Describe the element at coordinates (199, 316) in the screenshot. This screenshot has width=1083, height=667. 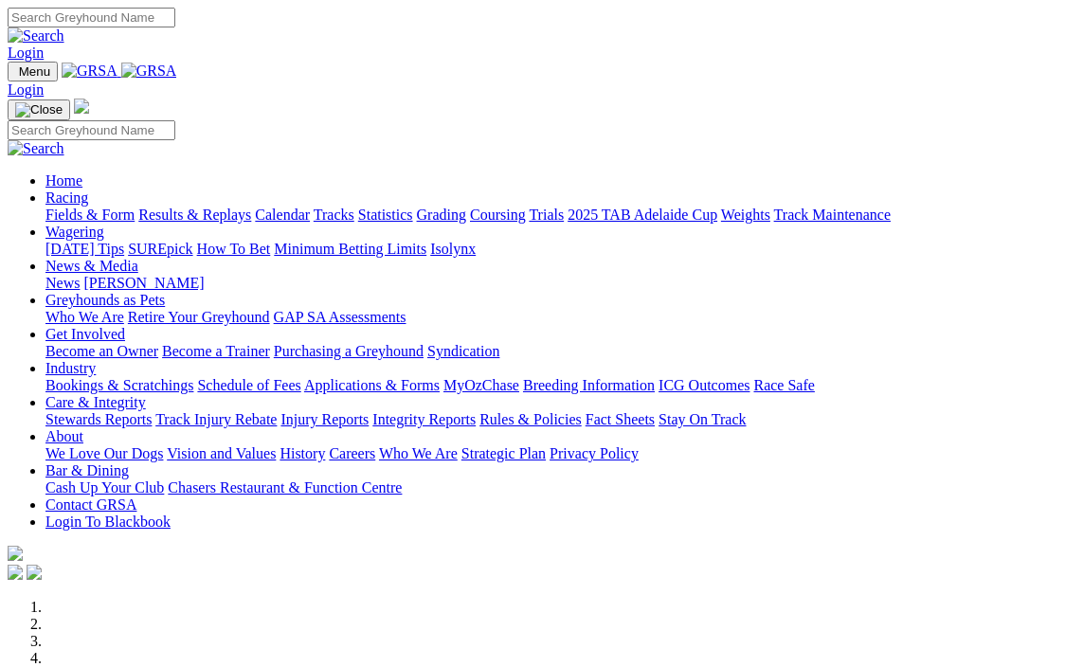
I see `a: Retire Your Greyhound` at that location.